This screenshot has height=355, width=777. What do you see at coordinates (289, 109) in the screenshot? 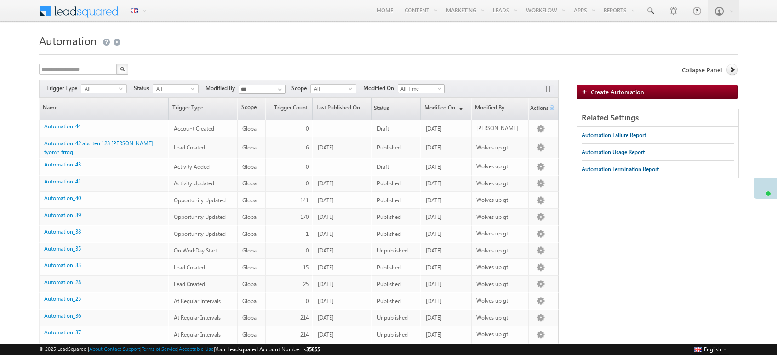
I see `a: Trigger Count` at bounding box center [289, 109].